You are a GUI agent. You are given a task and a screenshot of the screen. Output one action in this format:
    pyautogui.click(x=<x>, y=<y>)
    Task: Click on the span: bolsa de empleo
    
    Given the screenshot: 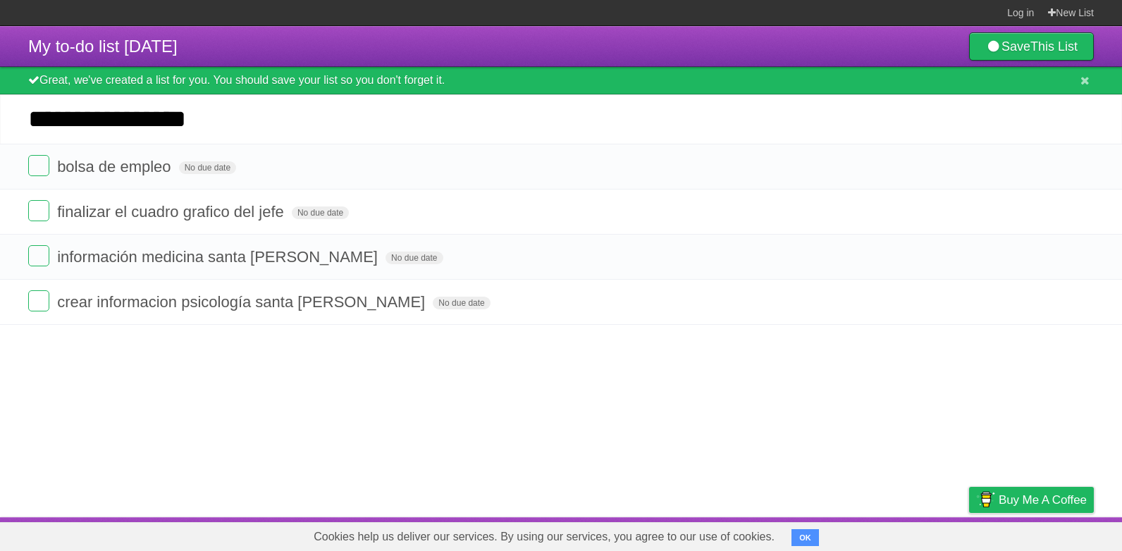 What is the action you would take?
    pyautogui.click(x=116, y=166)
    